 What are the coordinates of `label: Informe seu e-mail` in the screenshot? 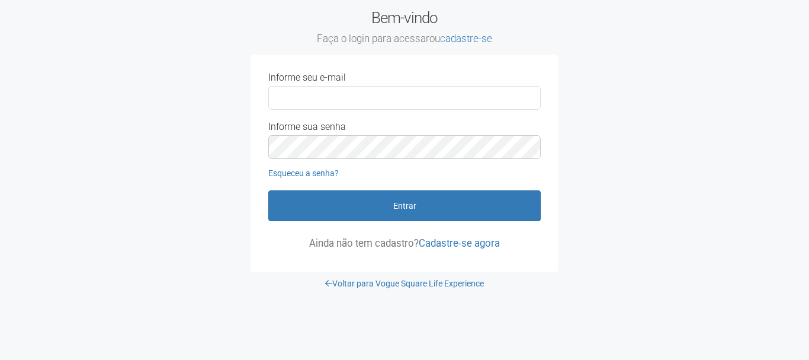 It's located at (307, 78).